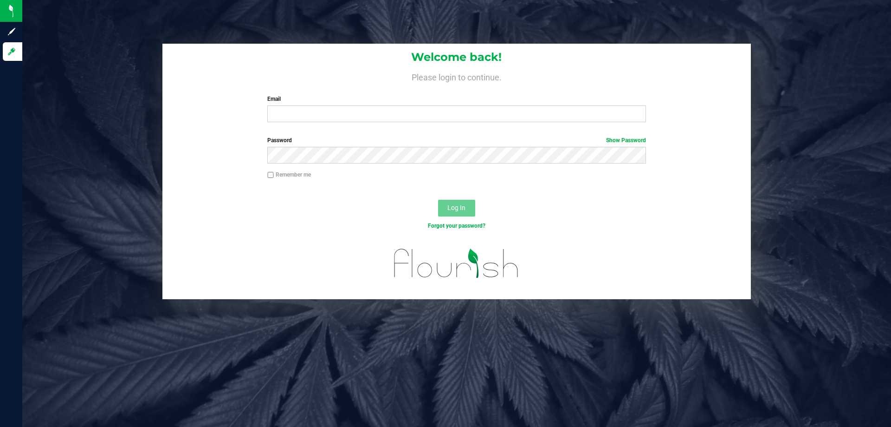 The image size is (891, 427). Describe the element at coordinates (271, 175) in the screenshot. I see `input: Remember me` at that location.